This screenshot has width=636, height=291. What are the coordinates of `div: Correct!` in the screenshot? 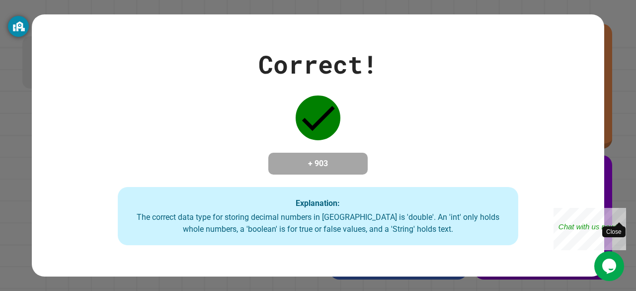 It's located at (318, 64).